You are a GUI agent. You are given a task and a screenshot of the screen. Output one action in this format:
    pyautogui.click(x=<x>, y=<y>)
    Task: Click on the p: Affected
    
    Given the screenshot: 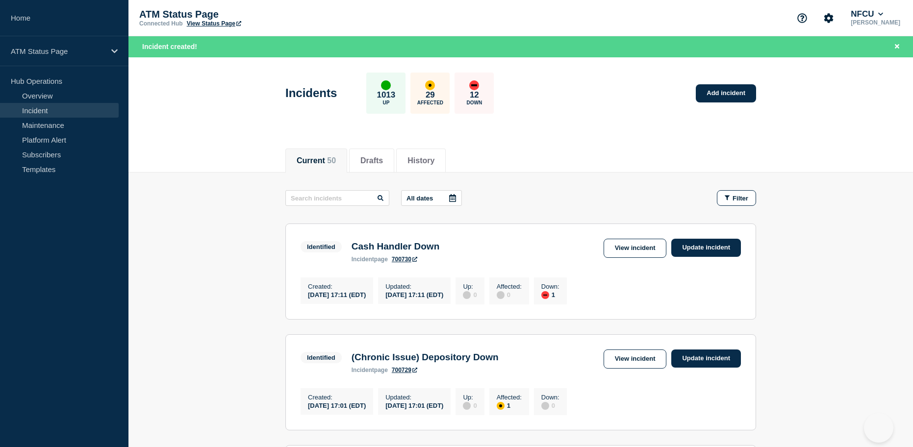 What is the action you would take?
    pyautogui.click(x=430, y=102)
    